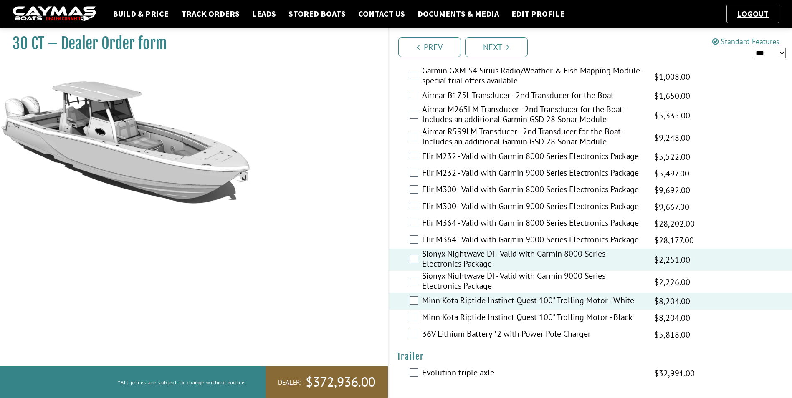  Describe the element at coordinates (430, 47) in the screenshot. I see `a: Prev` at that location.